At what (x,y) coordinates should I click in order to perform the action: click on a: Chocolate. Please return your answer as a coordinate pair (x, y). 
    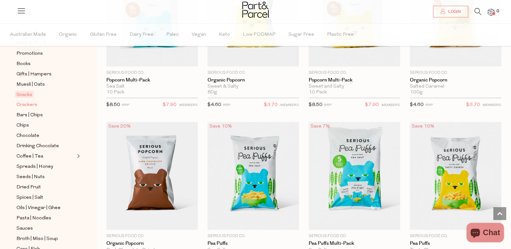
    Looking at the image, I should click on (46, 136).